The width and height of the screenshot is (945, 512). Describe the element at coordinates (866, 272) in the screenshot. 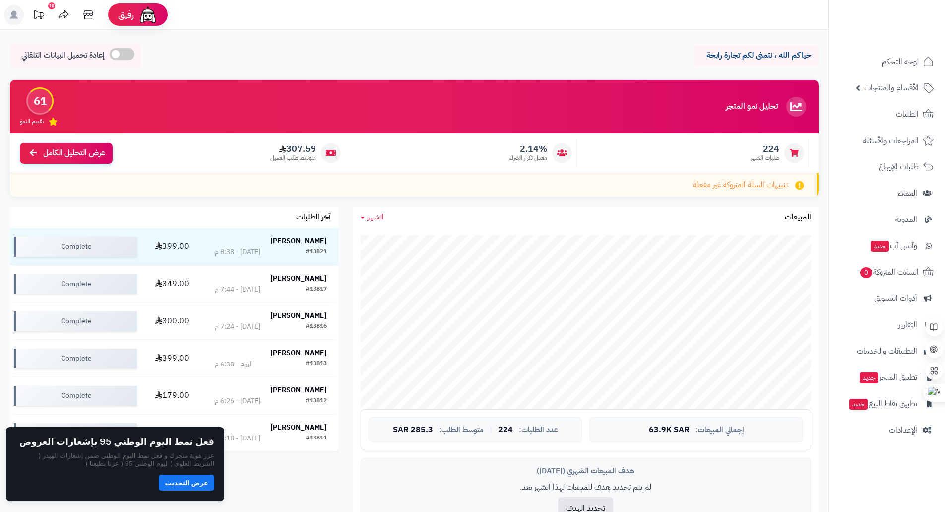

I see `span: 0` at that location.